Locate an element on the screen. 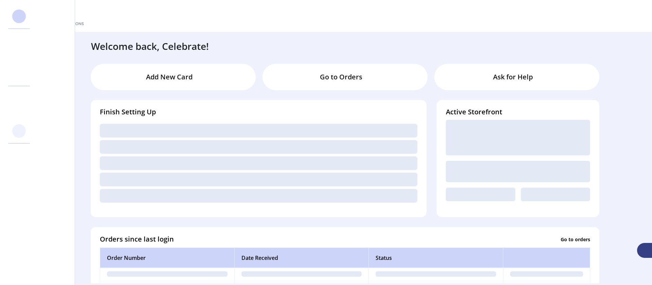  h3: Welcome back, Celebrate! is located at coordinates (150, 46).